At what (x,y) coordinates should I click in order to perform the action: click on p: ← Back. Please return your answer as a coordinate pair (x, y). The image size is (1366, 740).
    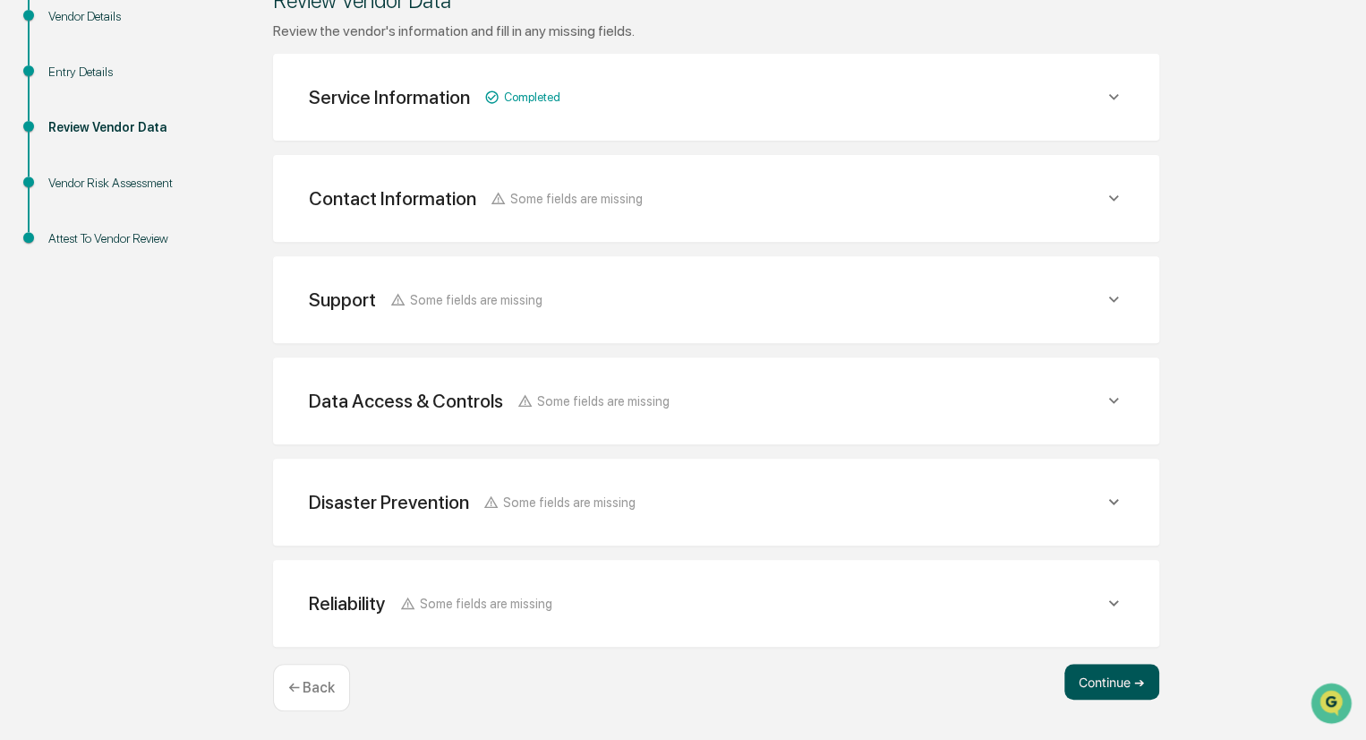
    Looking at the image, I should click on (312, 687).